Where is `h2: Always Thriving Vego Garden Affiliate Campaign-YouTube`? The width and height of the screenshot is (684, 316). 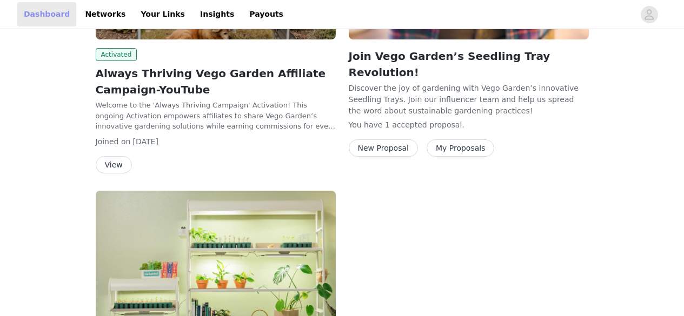 h2: Always Thriving Vego Garden Affiliate Campaign-YouTube is located at coordinates (216, 82).